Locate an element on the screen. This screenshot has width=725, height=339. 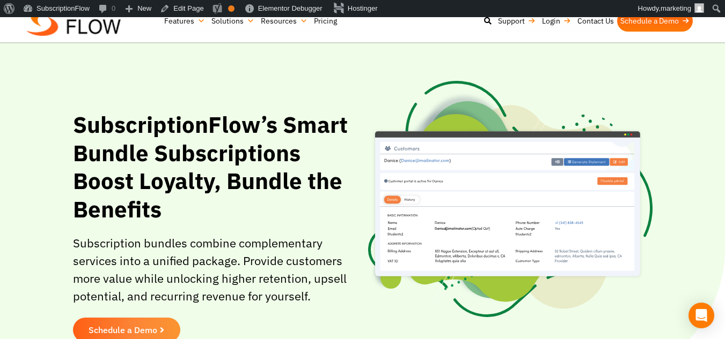
div: OK is located at coordinates (231, 9).